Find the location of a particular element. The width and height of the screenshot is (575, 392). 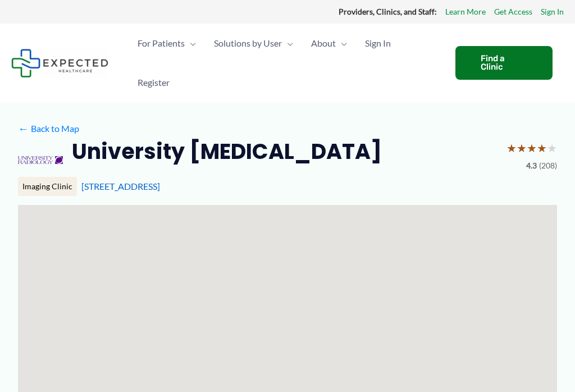

a: Get Access is located at coordinates (514, 12).